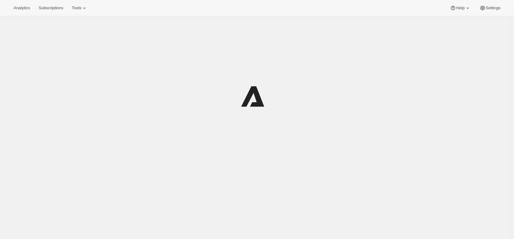 This screenshot has width=514, height=239. I want to click on span: Tools, so click(76, 8).